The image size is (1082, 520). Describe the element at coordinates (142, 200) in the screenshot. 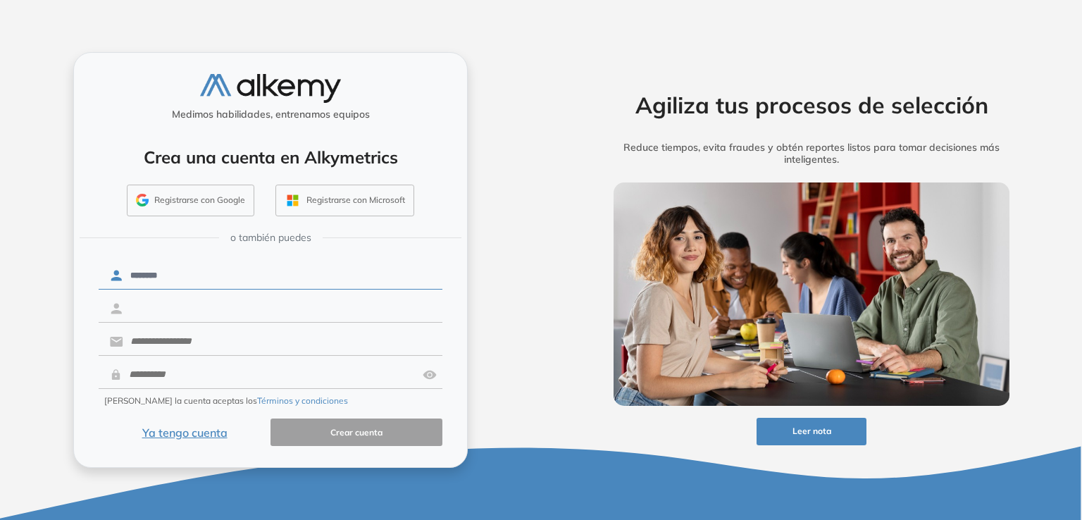

I see `img: GMAIL_ICON` at that location.